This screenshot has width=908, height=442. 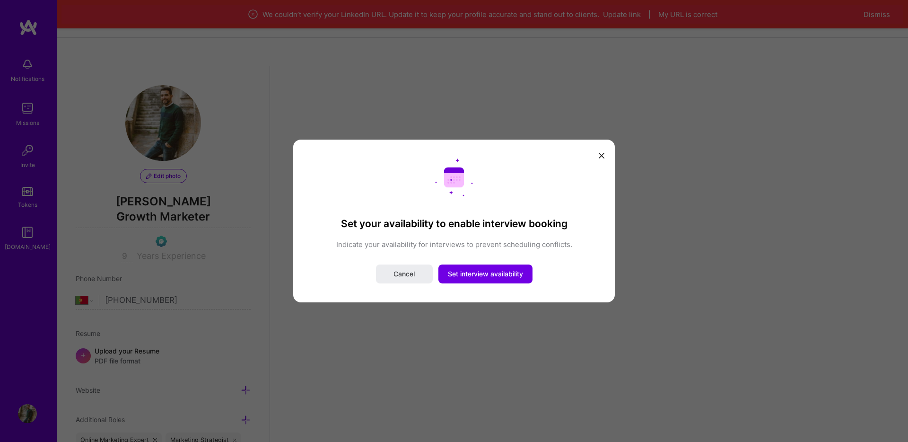 What do you see at coordinates (404, 274) in the screenshot?
I see `span: Cancel` at bounding box center [404, 274].